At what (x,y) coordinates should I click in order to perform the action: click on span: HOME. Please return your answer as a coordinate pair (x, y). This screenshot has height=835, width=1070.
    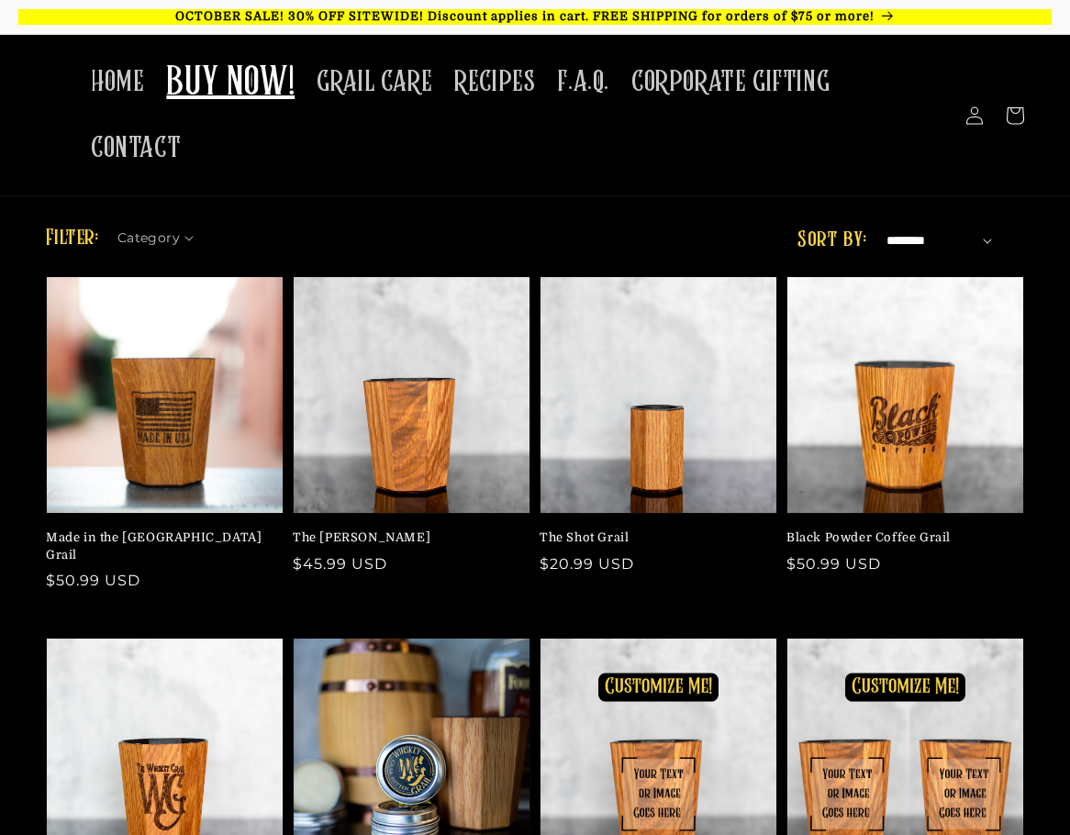
    Looking at the image, I should click on (117, 82).